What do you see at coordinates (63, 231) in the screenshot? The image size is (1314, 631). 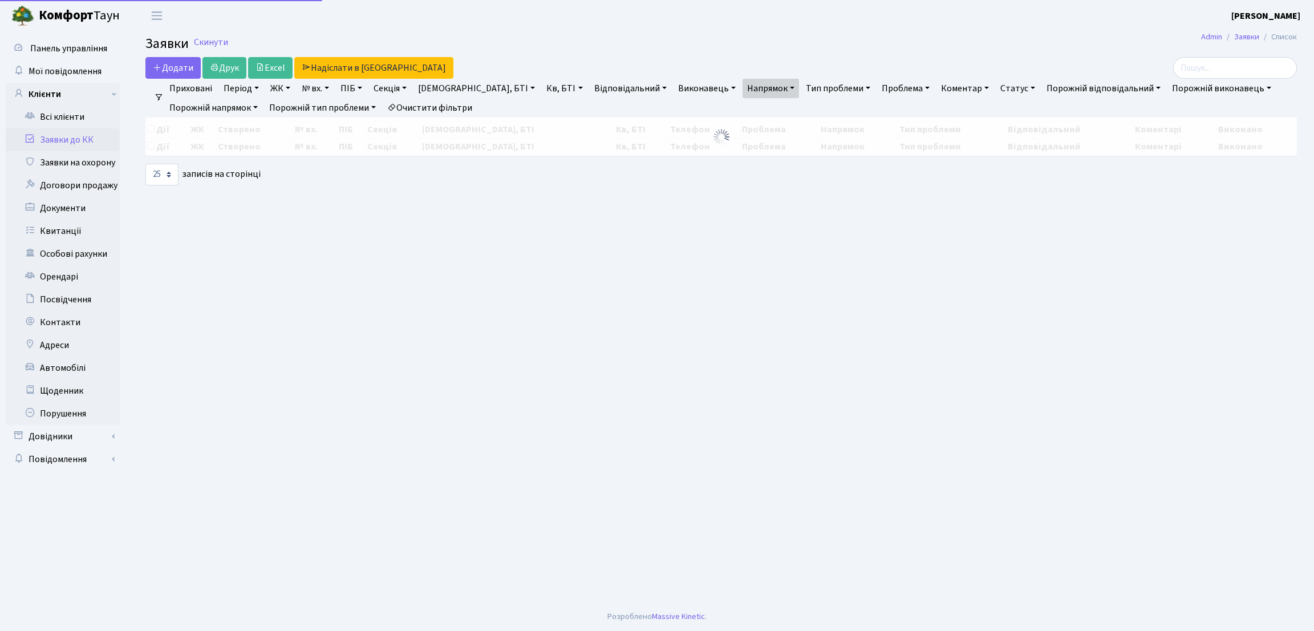 I see `a: Квитанції` at bounding box center [63, 231].